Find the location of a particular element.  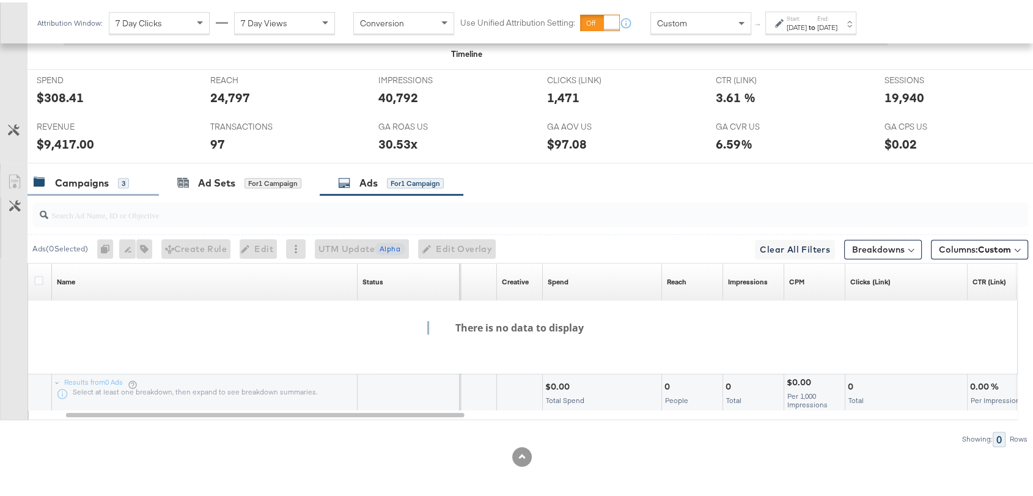

span: GA CPS US is located at coordinates (929, 124).